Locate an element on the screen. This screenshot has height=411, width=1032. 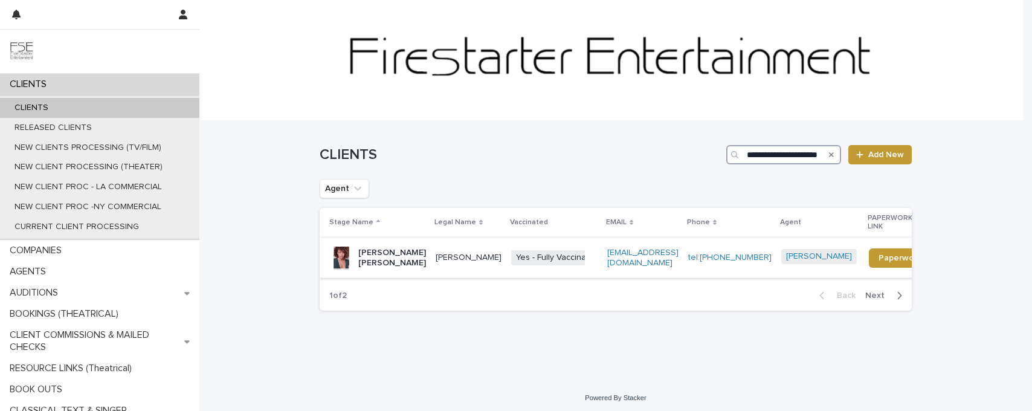
span: Paperwork is located at coordinates (899, 258).